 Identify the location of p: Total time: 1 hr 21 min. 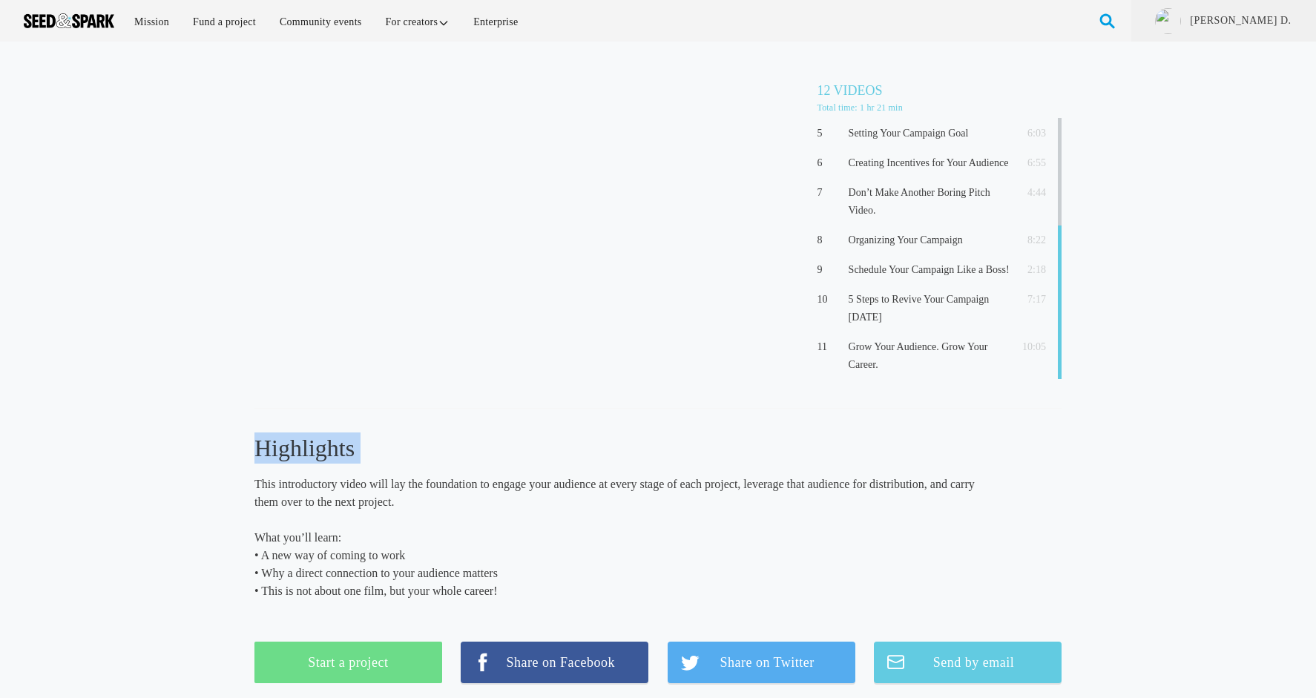
(939, 108).